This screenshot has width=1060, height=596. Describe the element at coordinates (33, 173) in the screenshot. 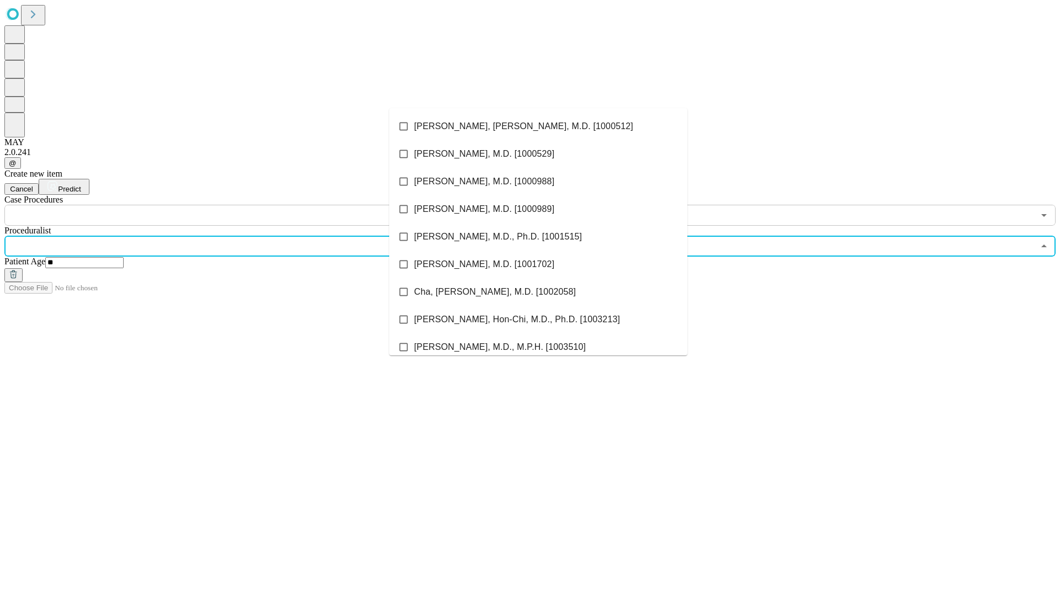

I see `span: Create new item` at that location.